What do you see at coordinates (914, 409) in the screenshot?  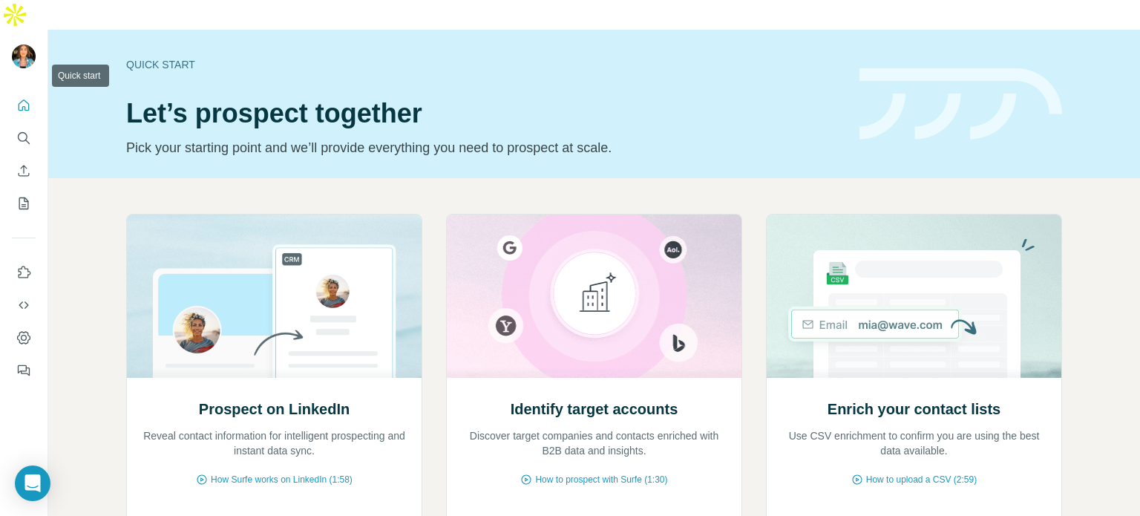 I see `h2: Enrich your contact lists` at bounding box center [914, 409].